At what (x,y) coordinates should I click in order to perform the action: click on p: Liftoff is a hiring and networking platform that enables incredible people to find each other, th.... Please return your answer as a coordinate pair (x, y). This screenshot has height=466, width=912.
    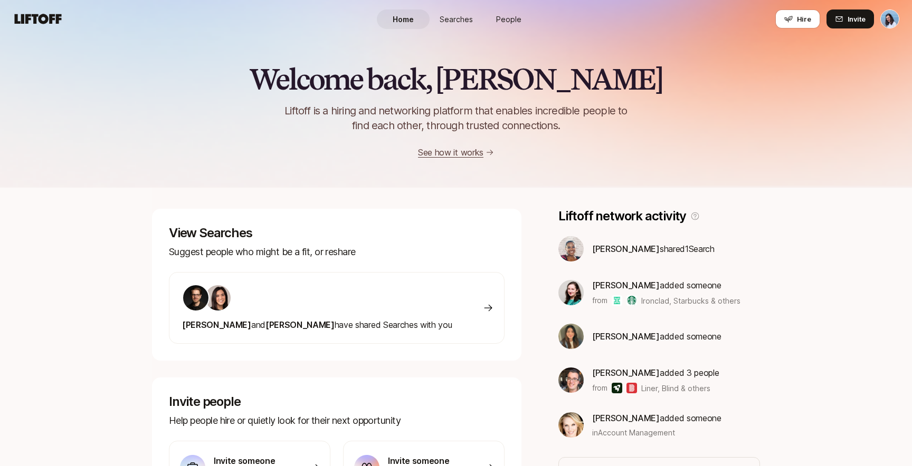
    Looking at the image, I should click on (456, 118).